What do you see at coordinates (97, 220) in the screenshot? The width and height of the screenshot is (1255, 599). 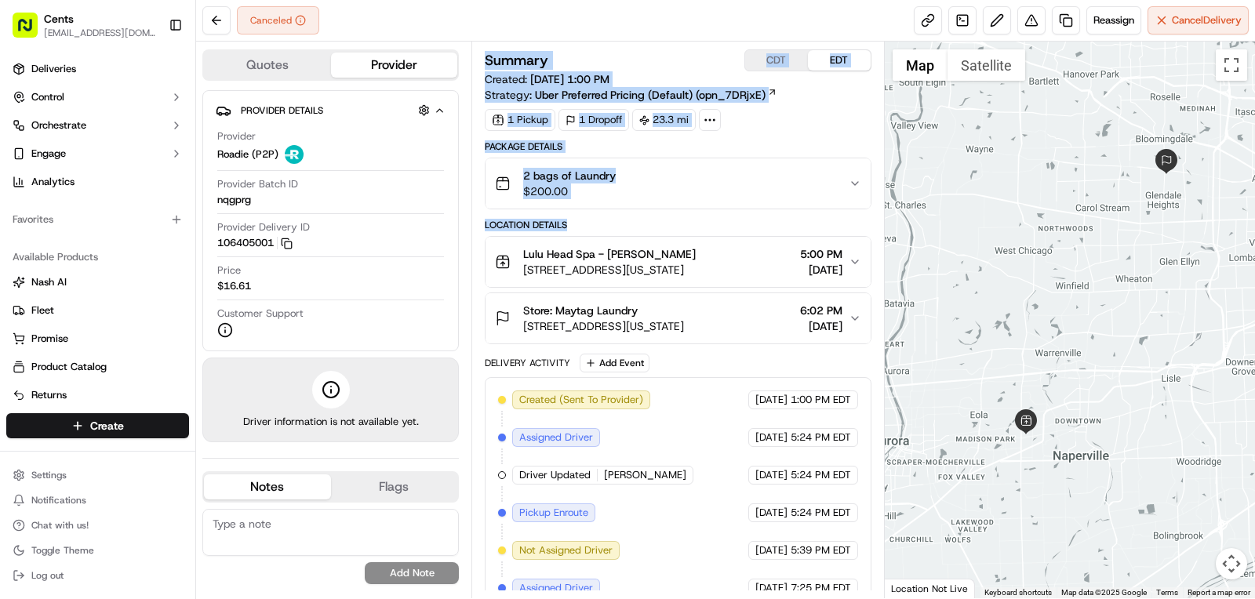 I see `div: Favorites` at bounding box center [97, 220].